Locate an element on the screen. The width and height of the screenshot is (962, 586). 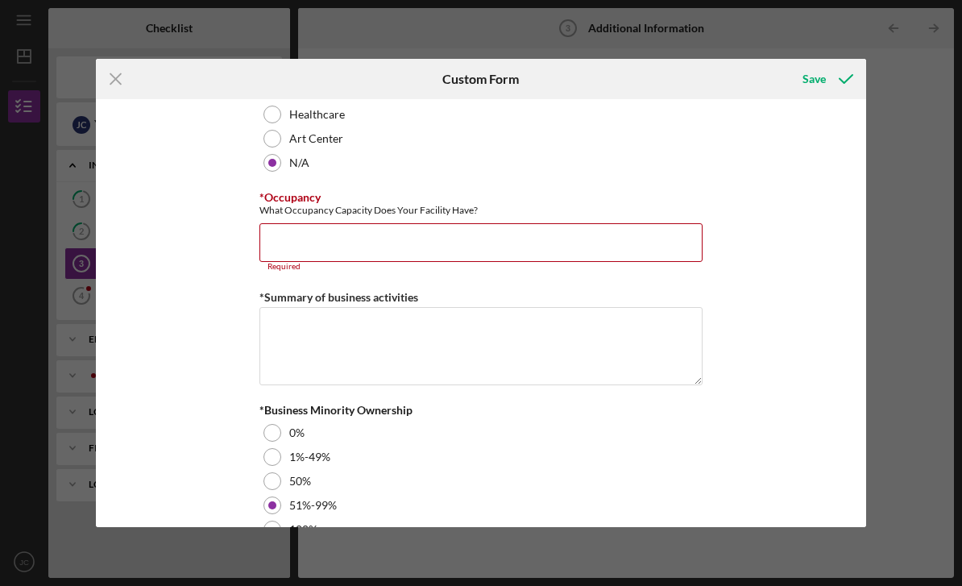
div: Required is located at coordinates (481, 267).